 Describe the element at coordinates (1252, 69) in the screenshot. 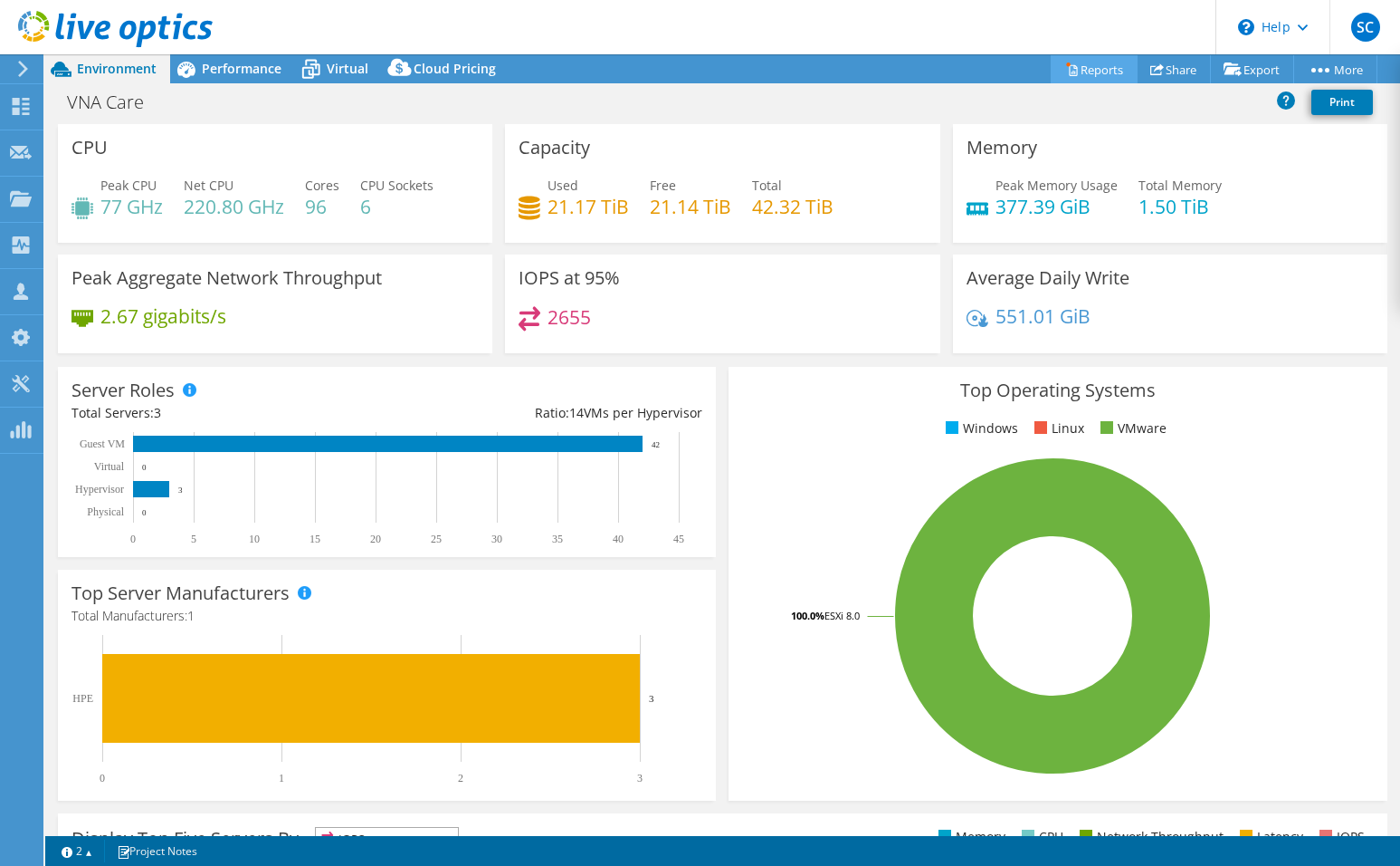

I see `a: Export` at that location.